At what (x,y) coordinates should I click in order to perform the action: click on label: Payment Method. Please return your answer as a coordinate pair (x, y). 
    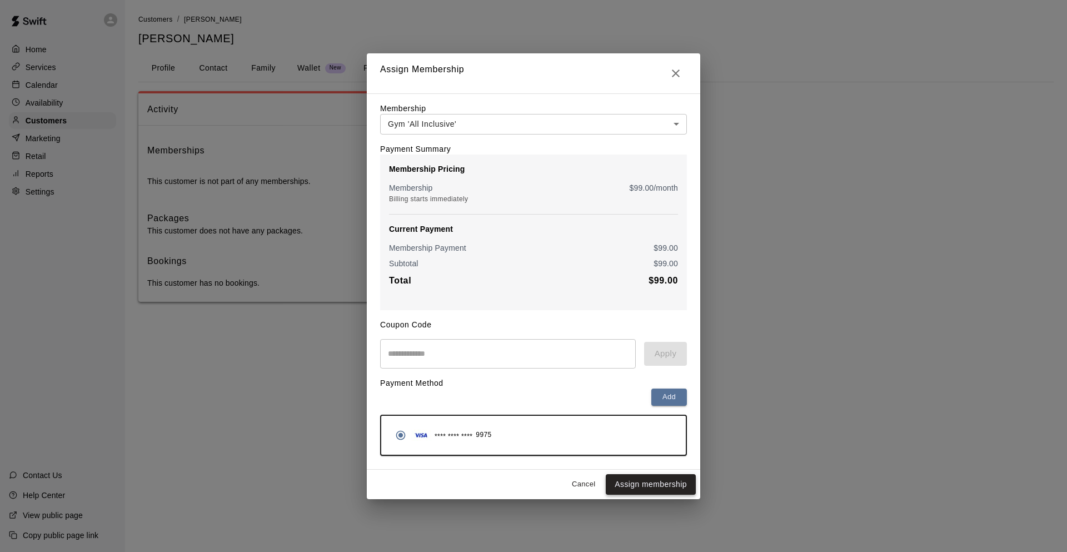
    Looking at the image, I should click on (412, 383).